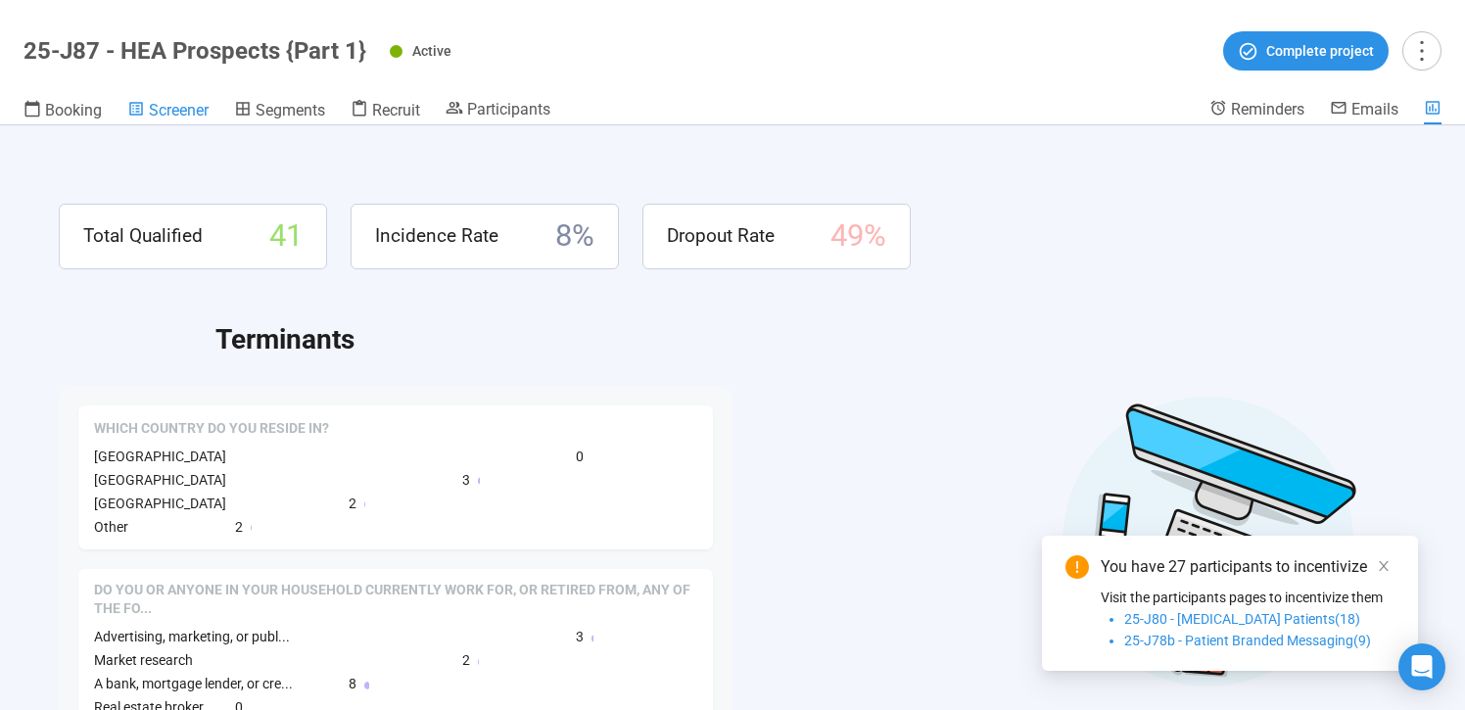 The height and width of the screenshot is (710, 1465). What do you see at coordinates (73, 110) in the screenshot?
I see `span: Booking` at bounding box center [73, 110].